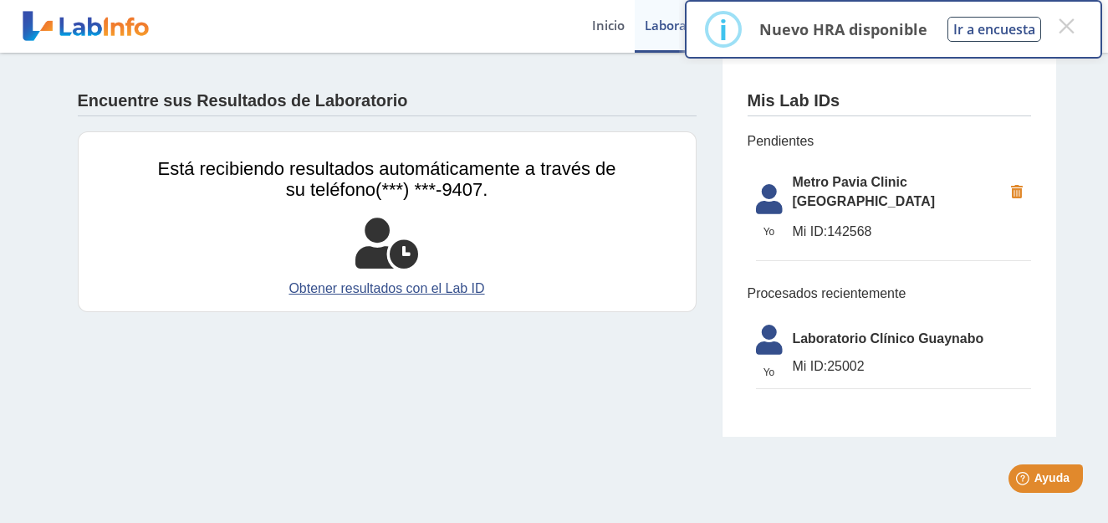  What do you see at coordinates (723, 29) in the screenshot?
I see `div: i` at bounding box center [723, 29].